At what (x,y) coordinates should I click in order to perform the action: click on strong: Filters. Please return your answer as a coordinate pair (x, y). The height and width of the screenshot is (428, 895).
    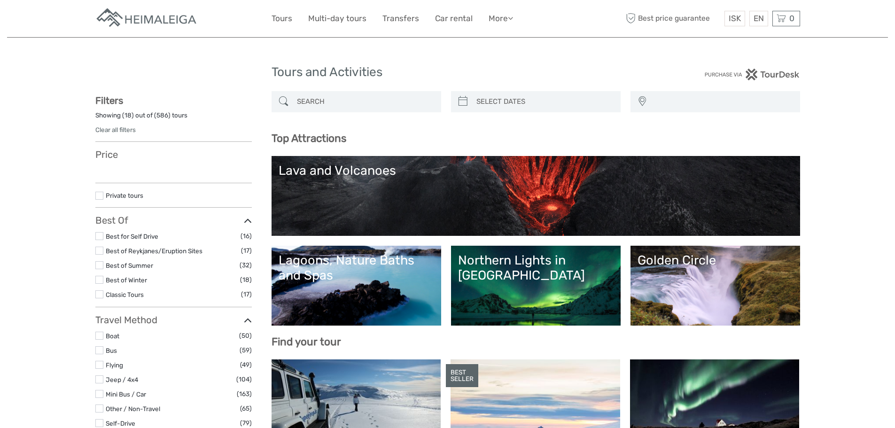
    Looking at the image, I should click on (109, 101).